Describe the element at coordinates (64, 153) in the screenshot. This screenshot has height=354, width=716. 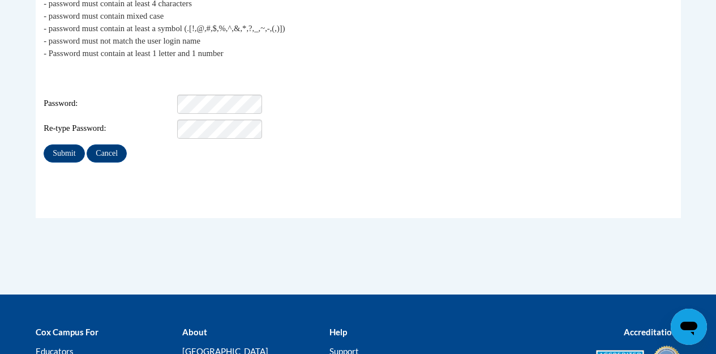
I see `input: Submit` at that location.